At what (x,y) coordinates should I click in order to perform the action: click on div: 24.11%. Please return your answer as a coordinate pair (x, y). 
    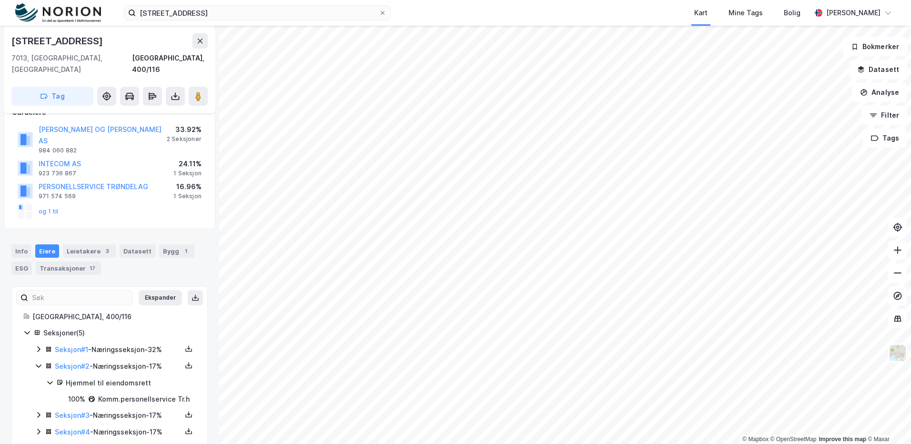
    Looking at the image, I should click on (187, 164).